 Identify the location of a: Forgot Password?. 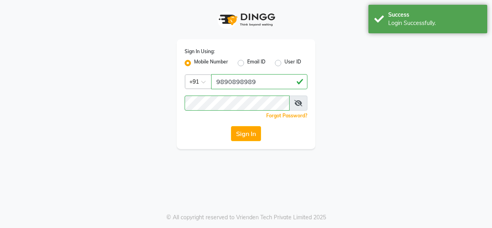
(287, 115).